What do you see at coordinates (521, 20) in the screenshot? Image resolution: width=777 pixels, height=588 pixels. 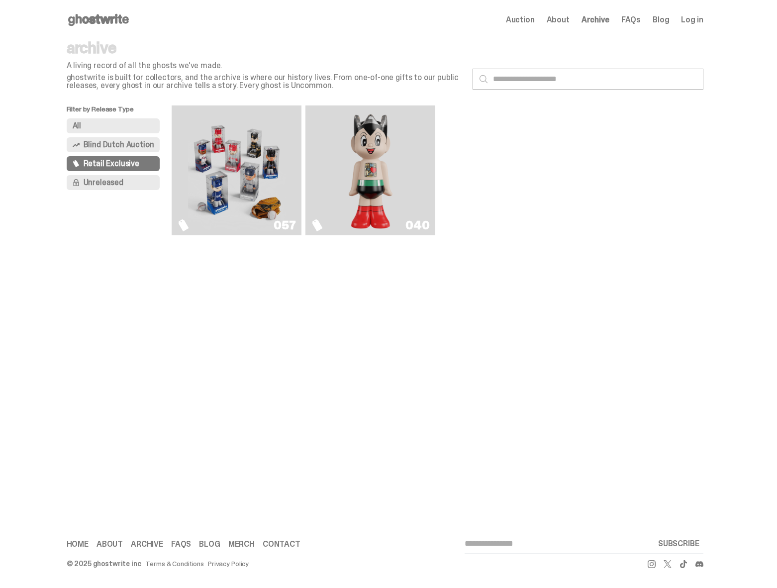 I see `a: Auction` at bounding box center [521, 20].